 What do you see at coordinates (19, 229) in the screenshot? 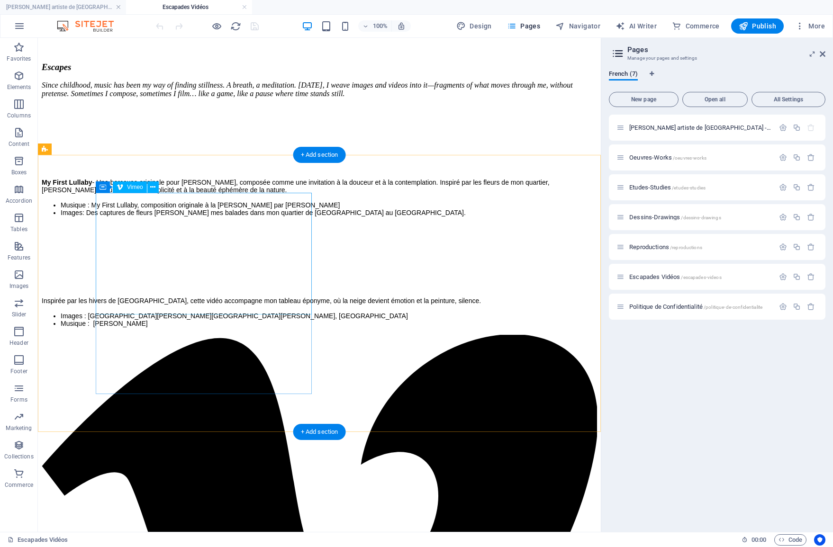
I see `p: Tables` at bounding box center [19, 229].